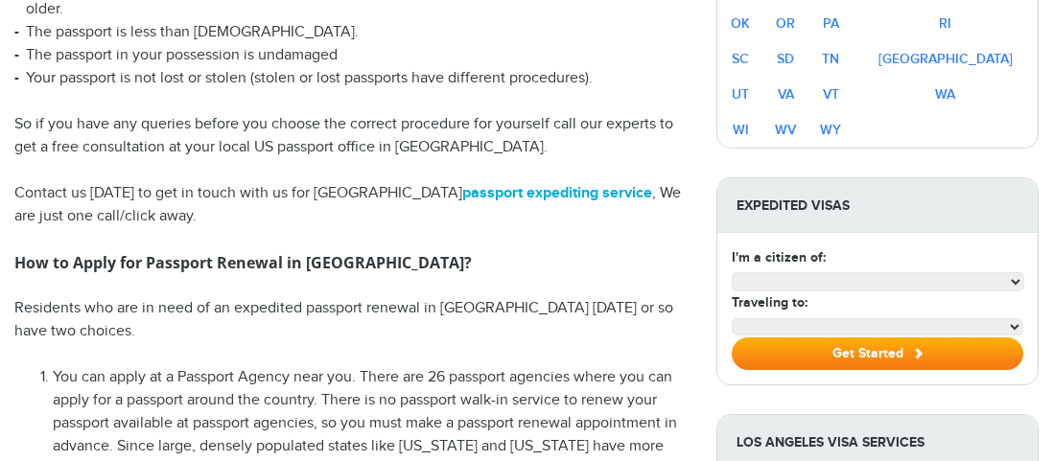  Describe the element at coordinates (786, 94) in the screenshot. I see `a: VA` at that location.